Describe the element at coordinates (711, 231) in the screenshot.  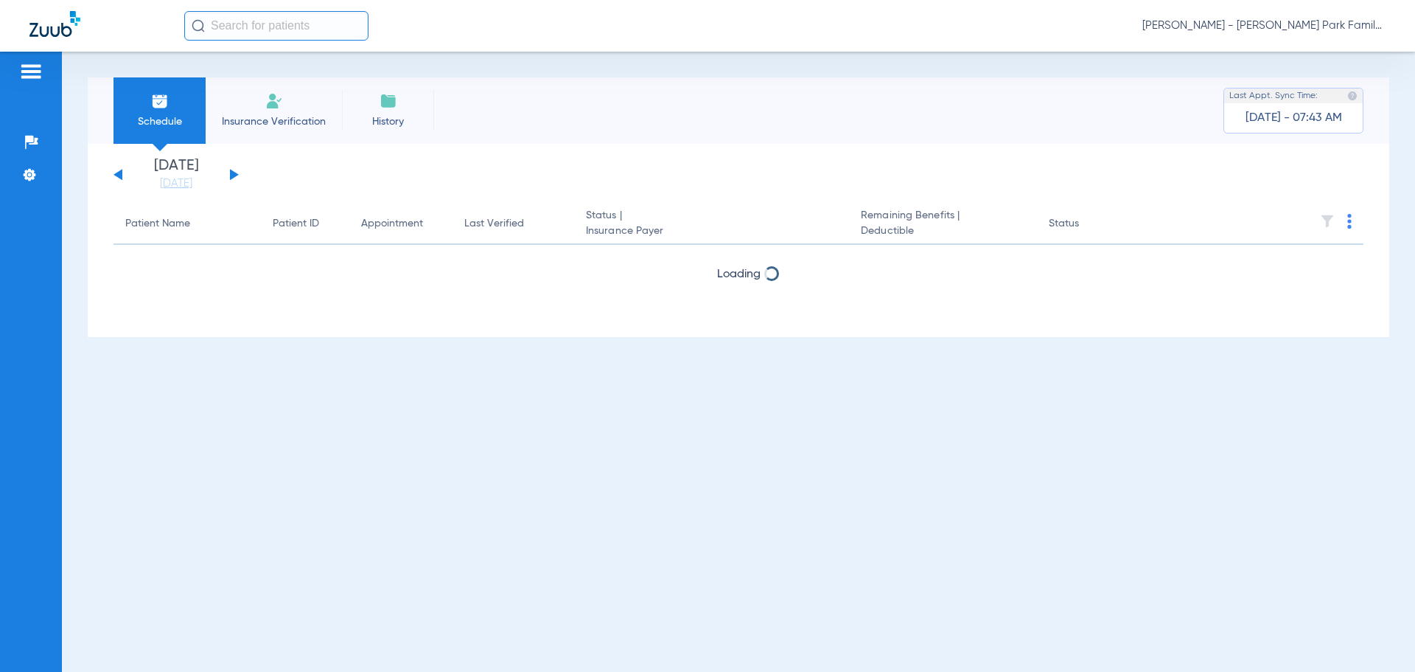
I see `span: Insurance Payer` at that location.